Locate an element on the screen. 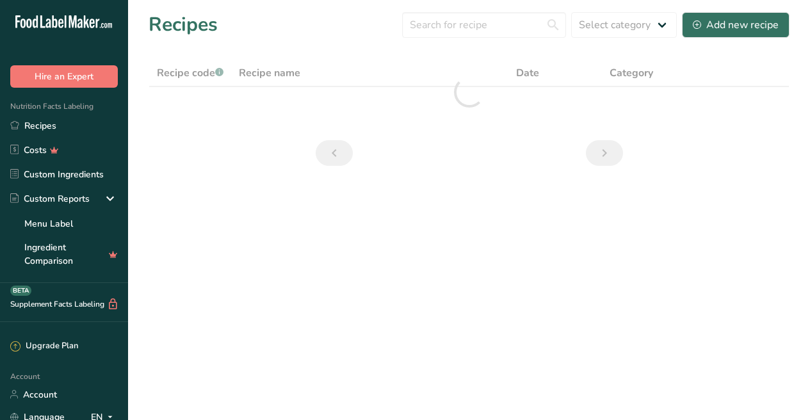  h1: Recipes is located at coordinates (183, 24).